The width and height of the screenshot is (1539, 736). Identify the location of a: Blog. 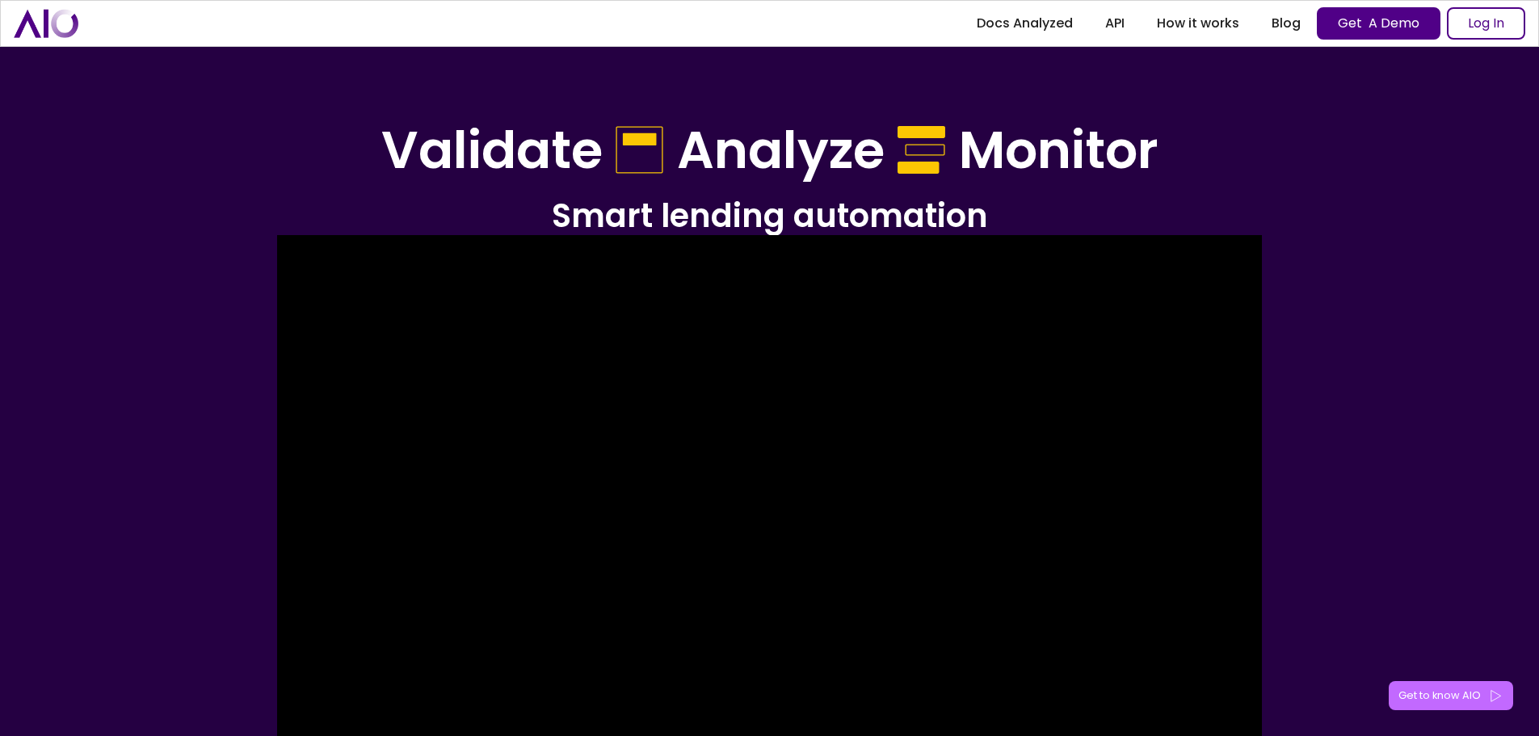
(1286, 23).